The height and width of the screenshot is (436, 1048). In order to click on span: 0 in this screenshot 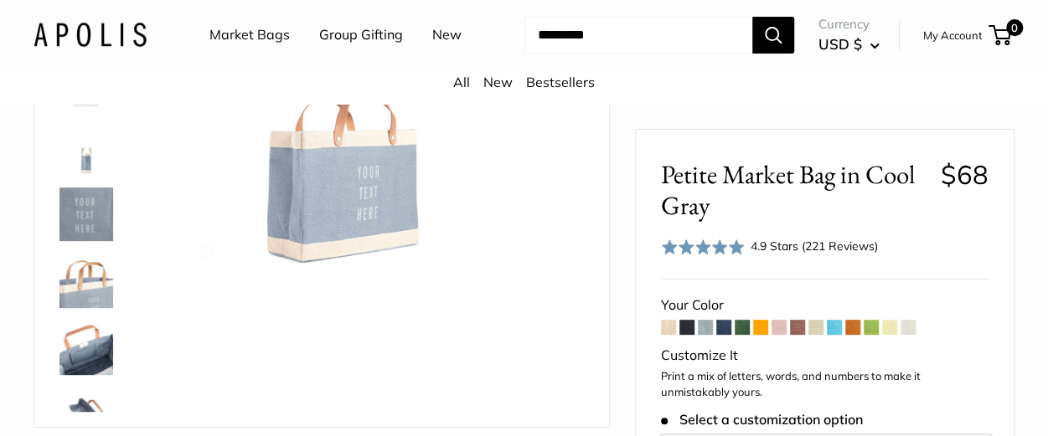, I will do `click(1014, 28)`.